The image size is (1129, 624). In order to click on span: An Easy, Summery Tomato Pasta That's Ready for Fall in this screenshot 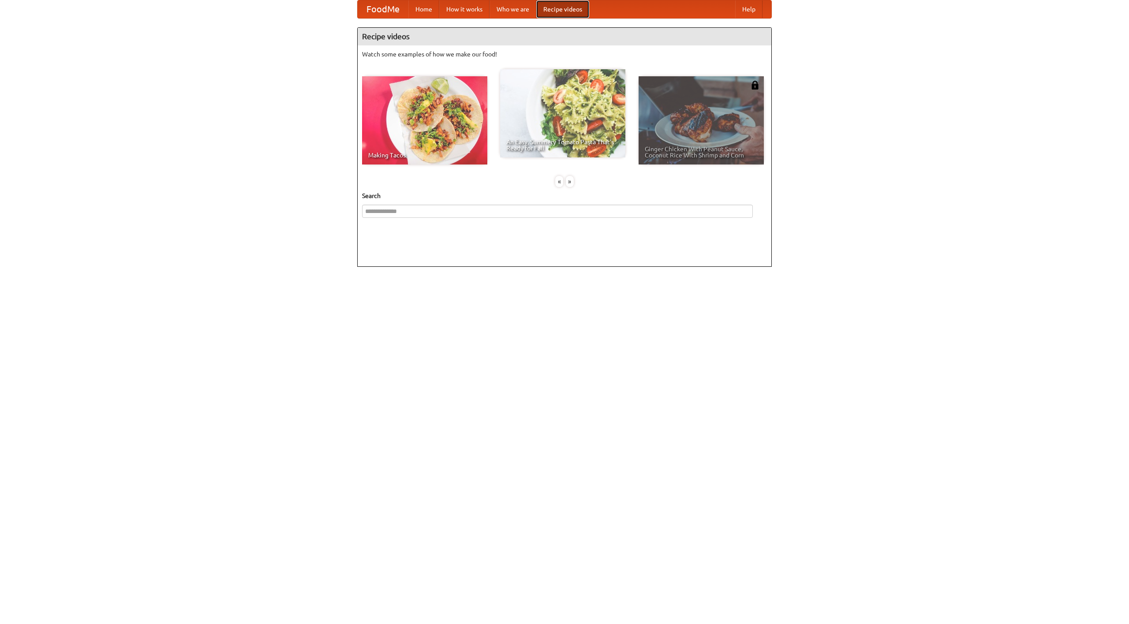, I will do `click(563, 145)`.